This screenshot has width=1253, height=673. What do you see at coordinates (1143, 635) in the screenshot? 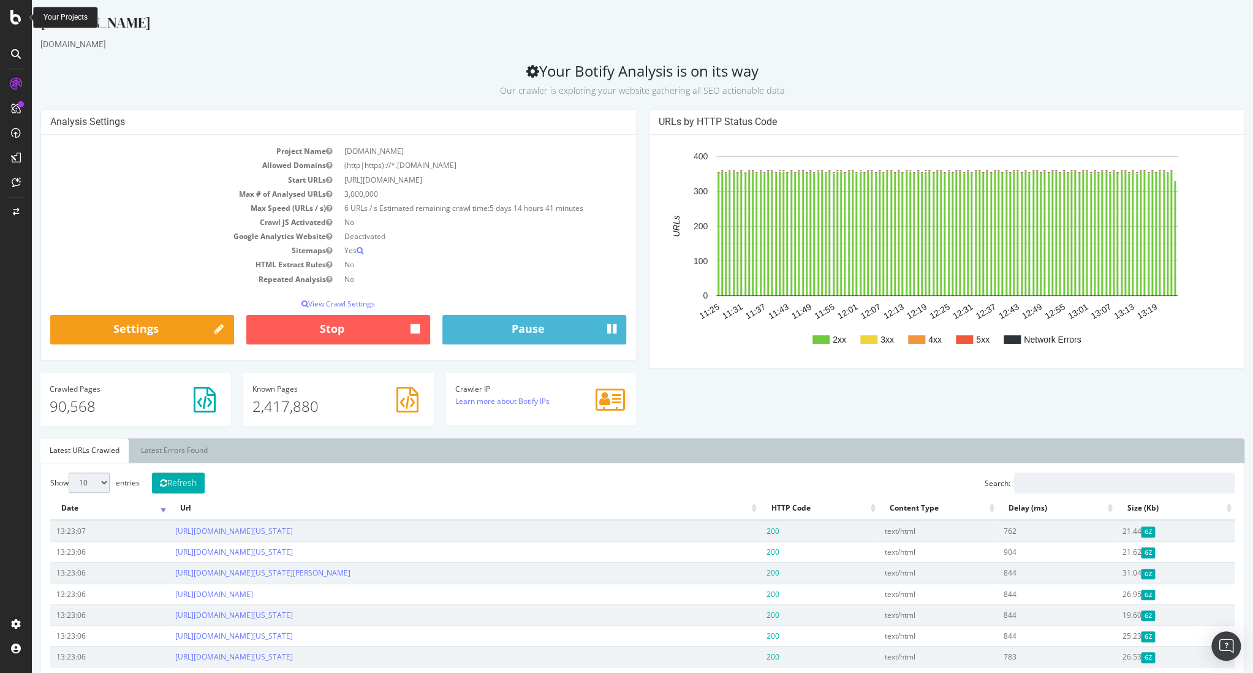
I see `td: 25.23` at bounding box center [1143, 635].